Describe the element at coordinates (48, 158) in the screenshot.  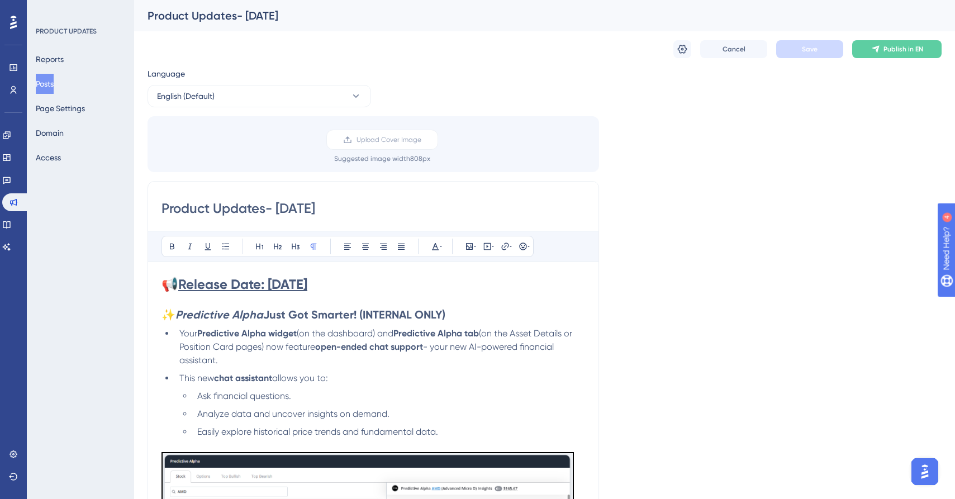
I see `button: Access` at that location.